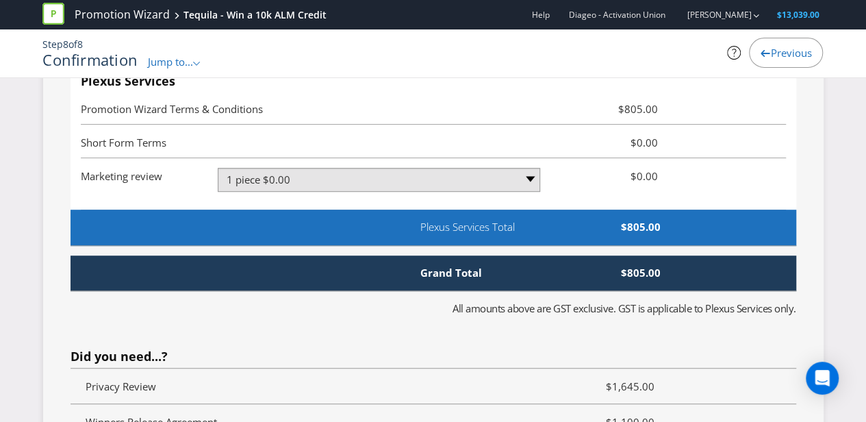 The image size is (866, 422). I want to click on a: Promotion Wizard, so click(122, 14).